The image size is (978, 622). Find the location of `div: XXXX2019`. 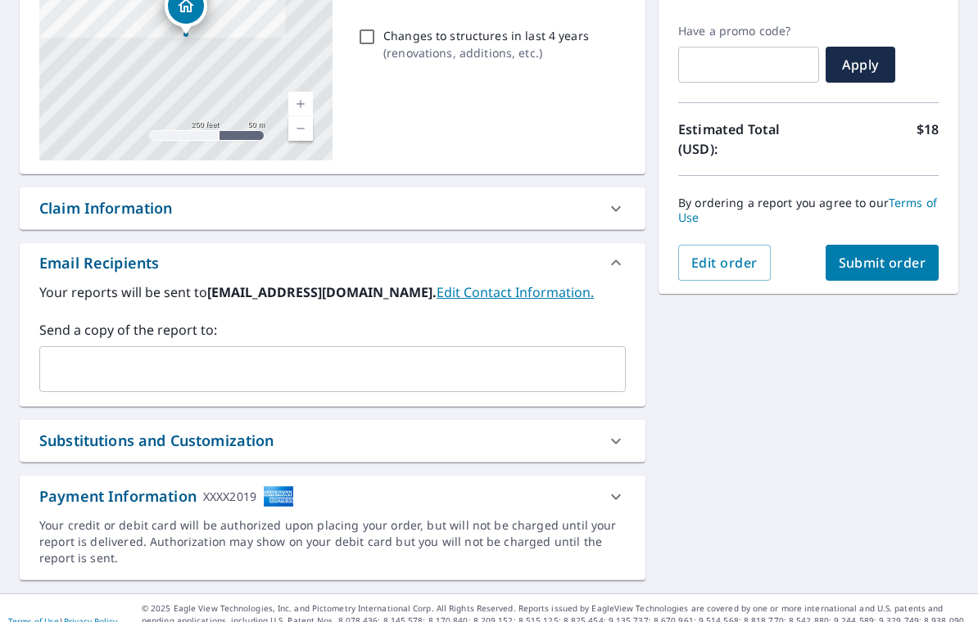

div: XXXX2019 is located at coordinates (229, 496).